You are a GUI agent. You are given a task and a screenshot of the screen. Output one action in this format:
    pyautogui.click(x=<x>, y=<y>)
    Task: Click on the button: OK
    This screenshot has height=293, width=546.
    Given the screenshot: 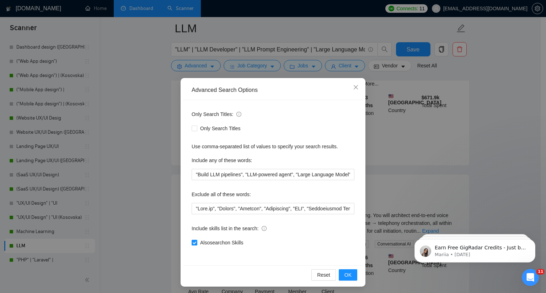 What is the action you would take?
    pyautogui.click(x=348, y=275)
    